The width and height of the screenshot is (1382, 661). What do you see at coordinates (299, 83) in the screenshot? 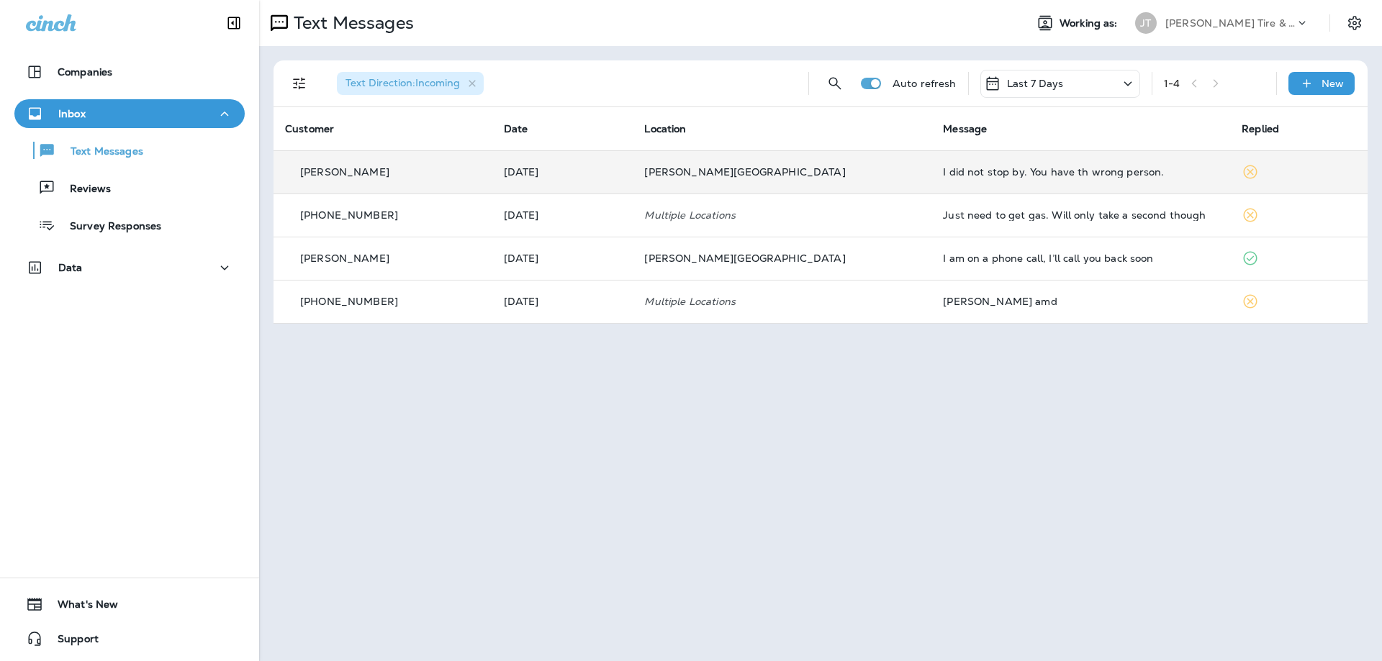
I see `button: Filters` at bounding box center [299, 83].